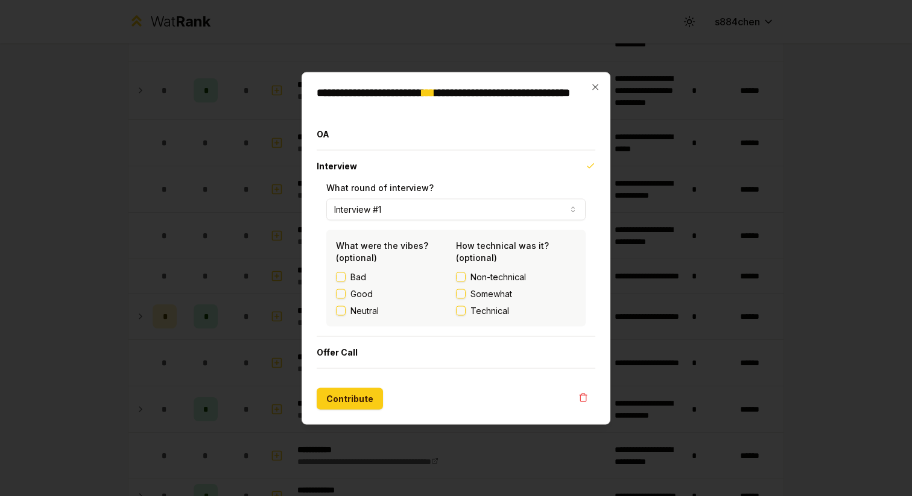 This screenshot has width=912, height=496. I want to click on label: What round of interview?, so click(380, 187).